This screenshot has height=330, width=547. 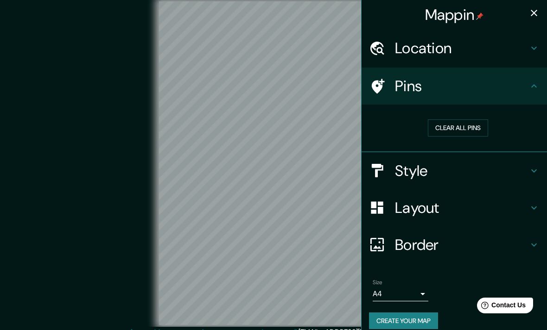 What do you see at coordinates (273, 163) in the screenshot?
I see `canvas: Map` at bounding box center [273, 163].